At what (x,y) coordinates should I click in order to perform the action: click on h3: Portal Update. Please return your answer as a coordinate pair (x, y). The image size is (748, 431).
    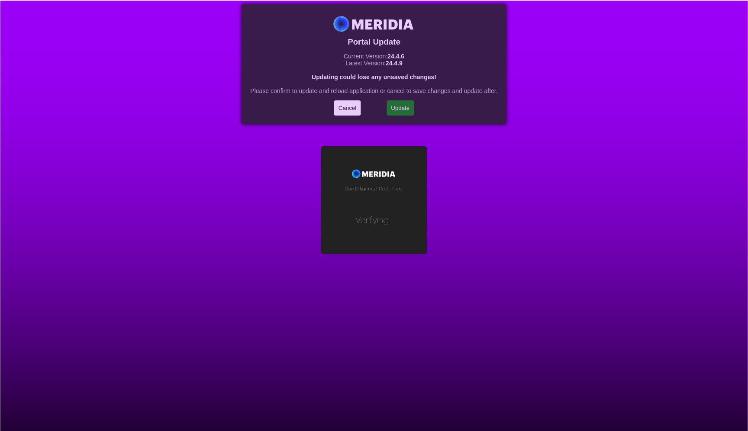
    Looking at the image, I should click on (374, 42).